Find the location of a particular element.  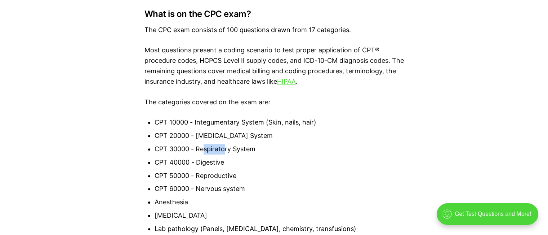

h3: What is on the CPC exam? is located at coordinates (274, 14).